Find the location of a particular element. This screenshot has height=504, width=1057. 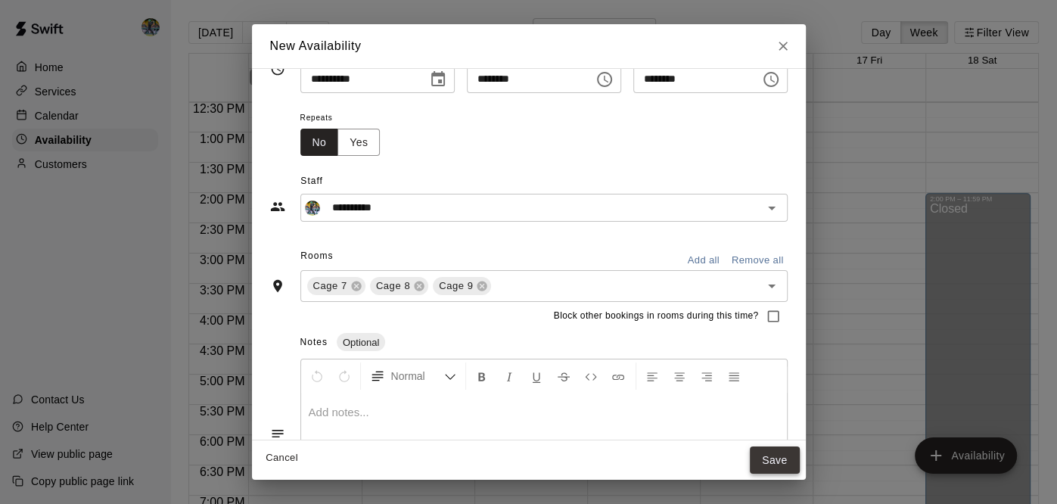

button: No is located at coordinates (319, 142).